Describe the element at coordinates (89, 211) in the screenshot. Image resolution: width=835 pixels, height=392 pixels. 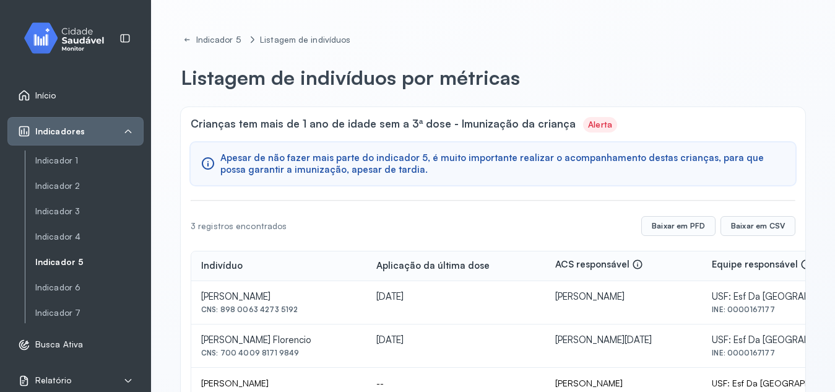
I see `a: Indicador 3` at that location.